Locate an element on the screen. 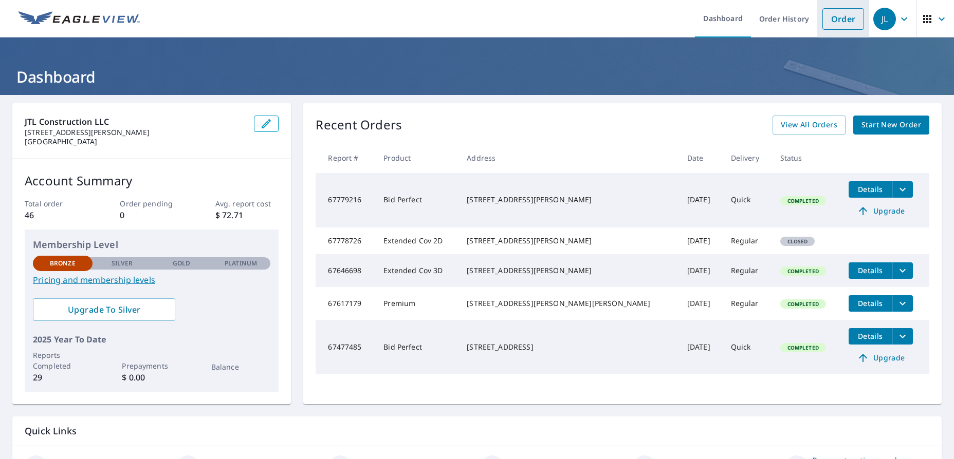  button: detailsBtn-67617179 is located at coordinates (870, 304).